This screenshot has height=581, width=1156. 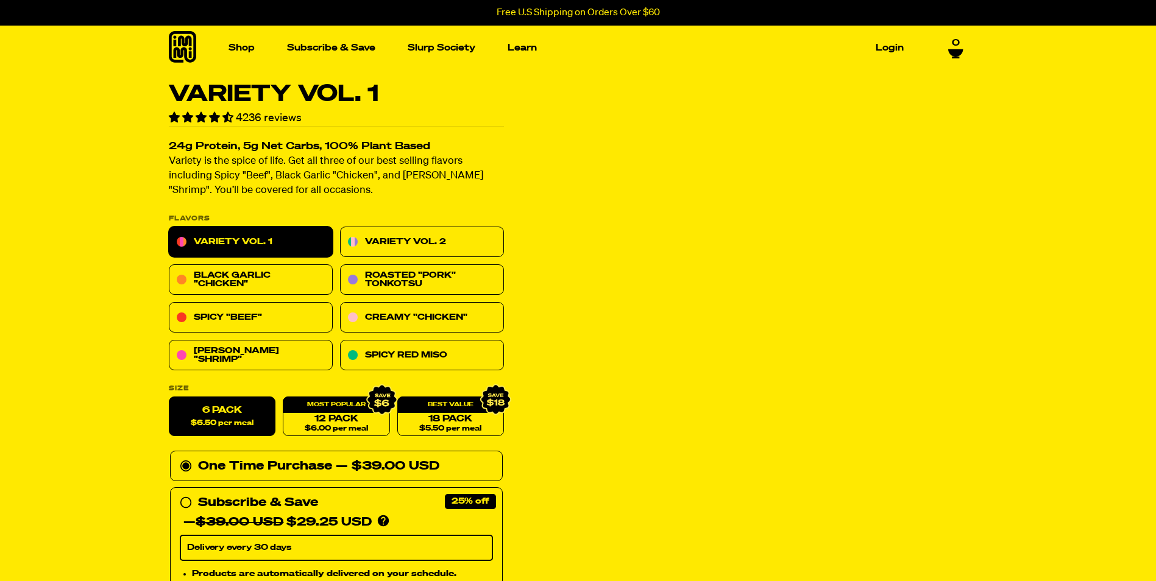 I want to click on a: Slurp Society, so click(x=441, y=48).